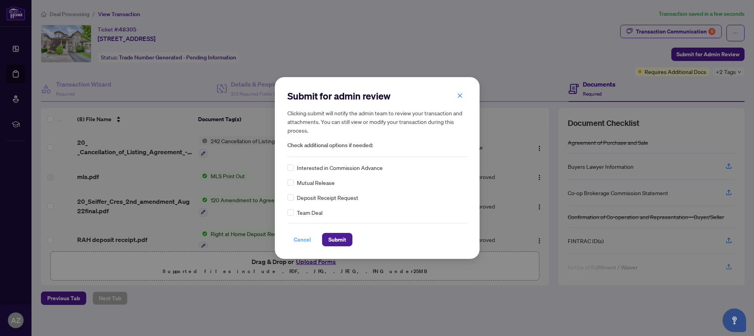  What do you see at coordinates (337, 240) in the screenshot?
I see `button: Submit` at bounding box center [337, 240].